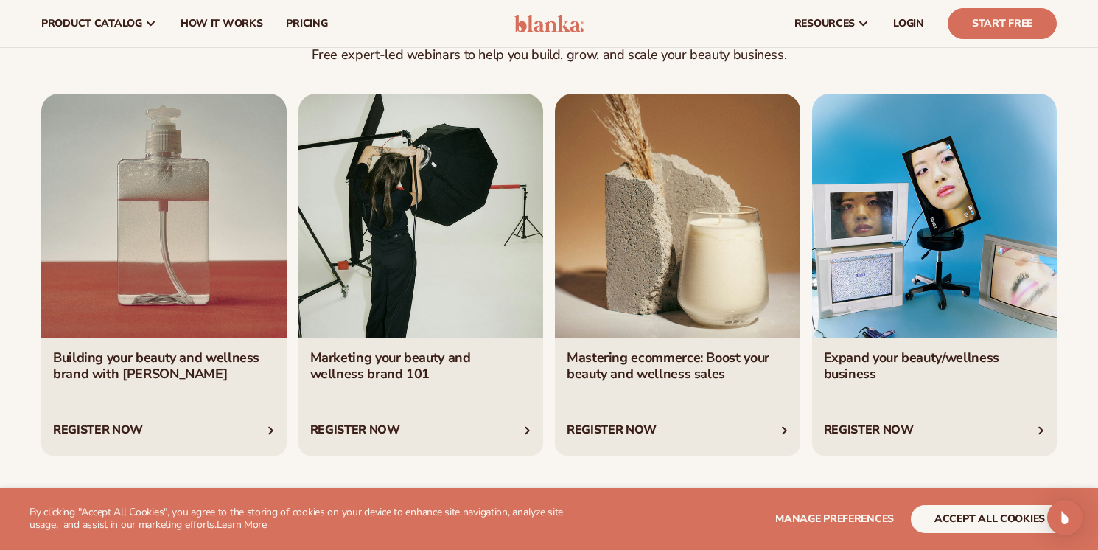 This screenshot has height=550, width=1098. Describe the element at coordinates (1065, 517) in the screenshot. I see `div: Open Intercom Messenger` at that location.